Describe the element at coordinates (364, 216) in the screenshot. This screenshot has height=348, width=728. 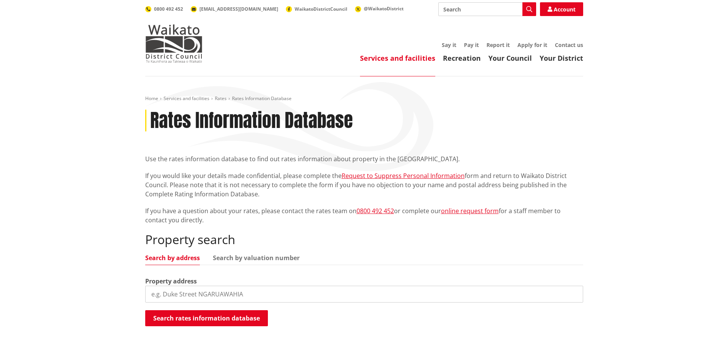
I see `p: If you have a question about your rates, please contact the rates team on or complete our for a s...` at that location.